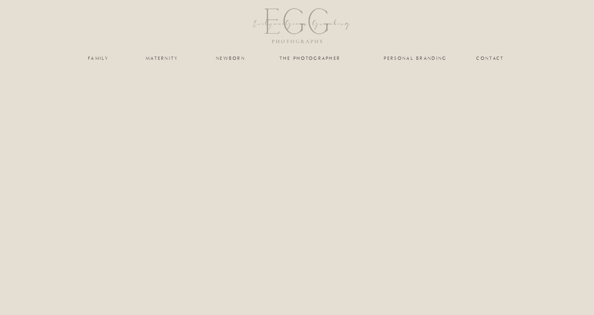  Describe the element at coordinates (231, 58) in the screenshot. I see `nav: newborn` at that location.